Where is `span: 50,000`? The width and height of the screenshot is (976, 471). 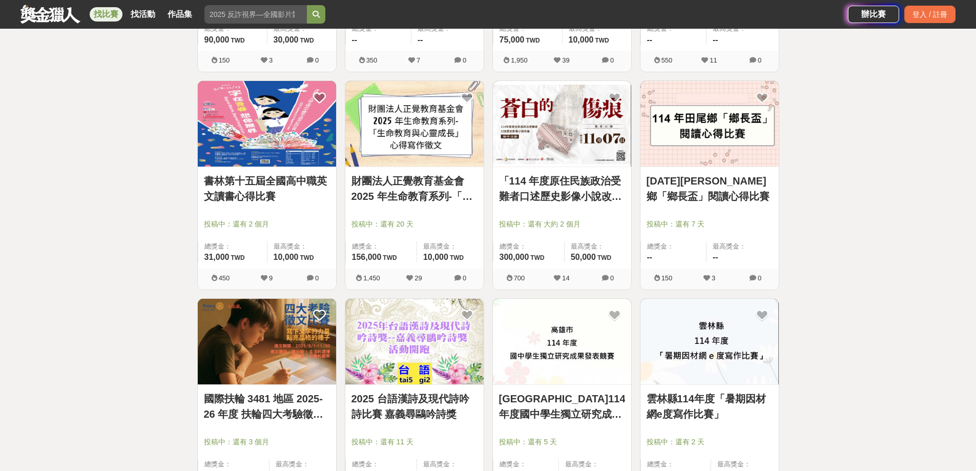
span: 50,000 is located at coordinates (583, 257).